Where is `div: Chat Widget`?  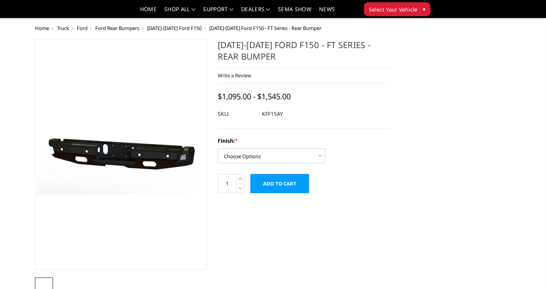 div: Chat Widget is located at coordinates (527, 270).